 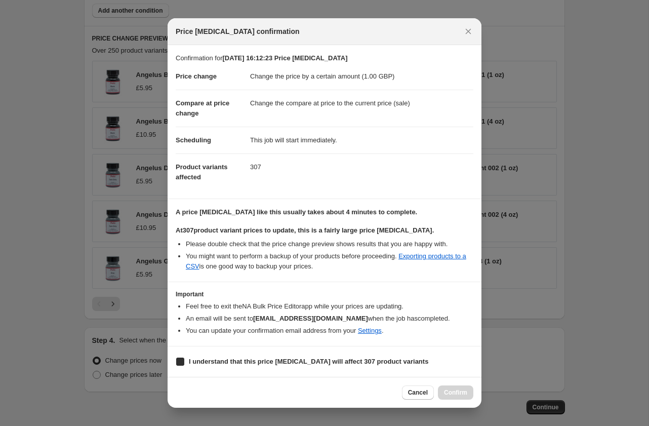 I want to click on li: You might want to perform a backup of your products before proceeding. is one good way to backup ..., so click(x=329, y=261).